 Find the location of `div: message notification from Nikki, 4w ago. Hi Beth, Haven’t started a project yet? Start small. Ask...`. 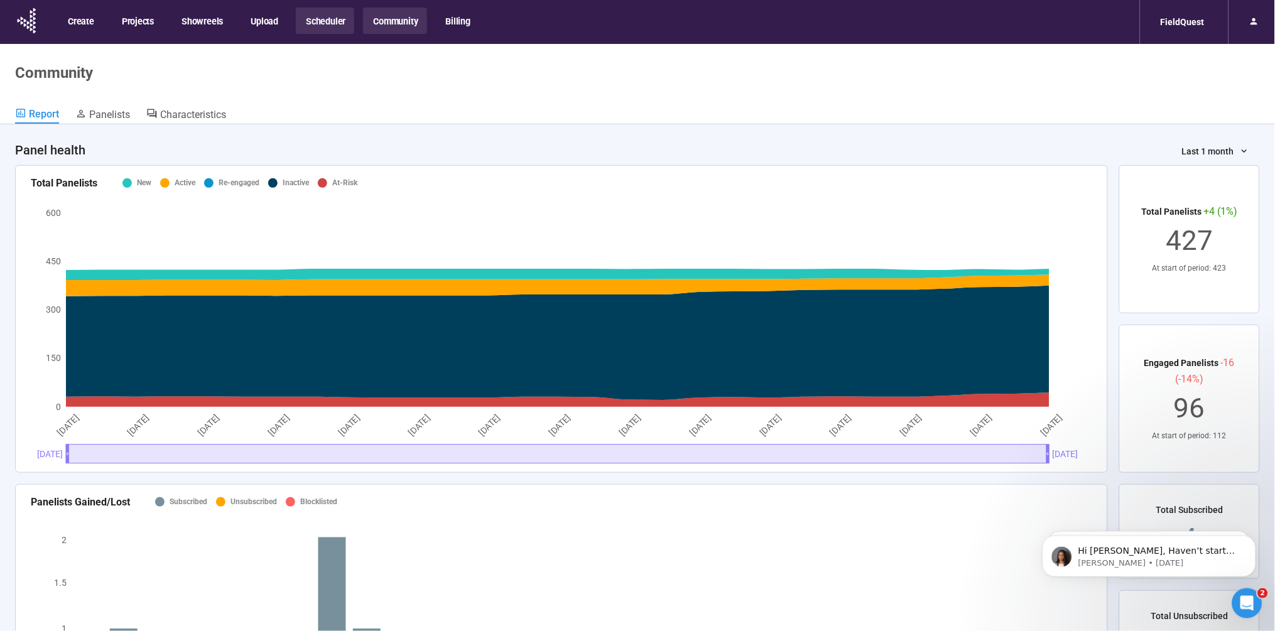

div: message notification from Nikki, 4w ago. Hi Beth, Haven’t started a project yet? Start small. Ask... is located at coordinates (126, 47).